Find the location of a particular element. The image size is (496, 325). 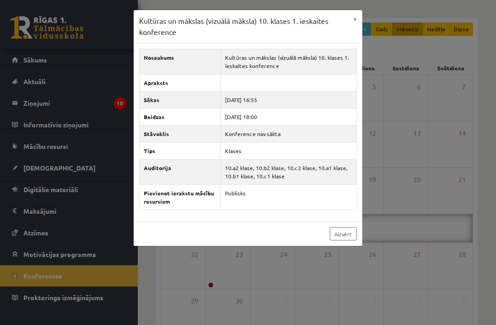

th: Beidzas is located at coordinates (180, 117).